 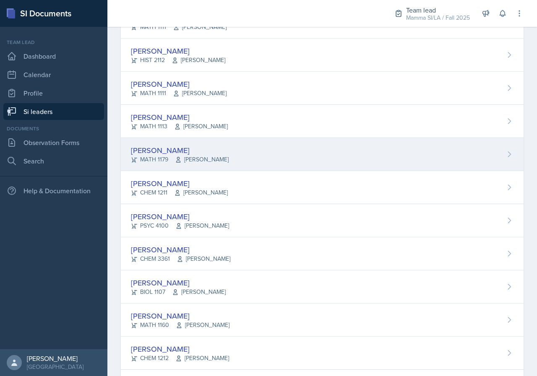 What do you see at coordinates (54, 56) in the screenshot?
I see `a: Dashboard` at bounding box center [54, 56].